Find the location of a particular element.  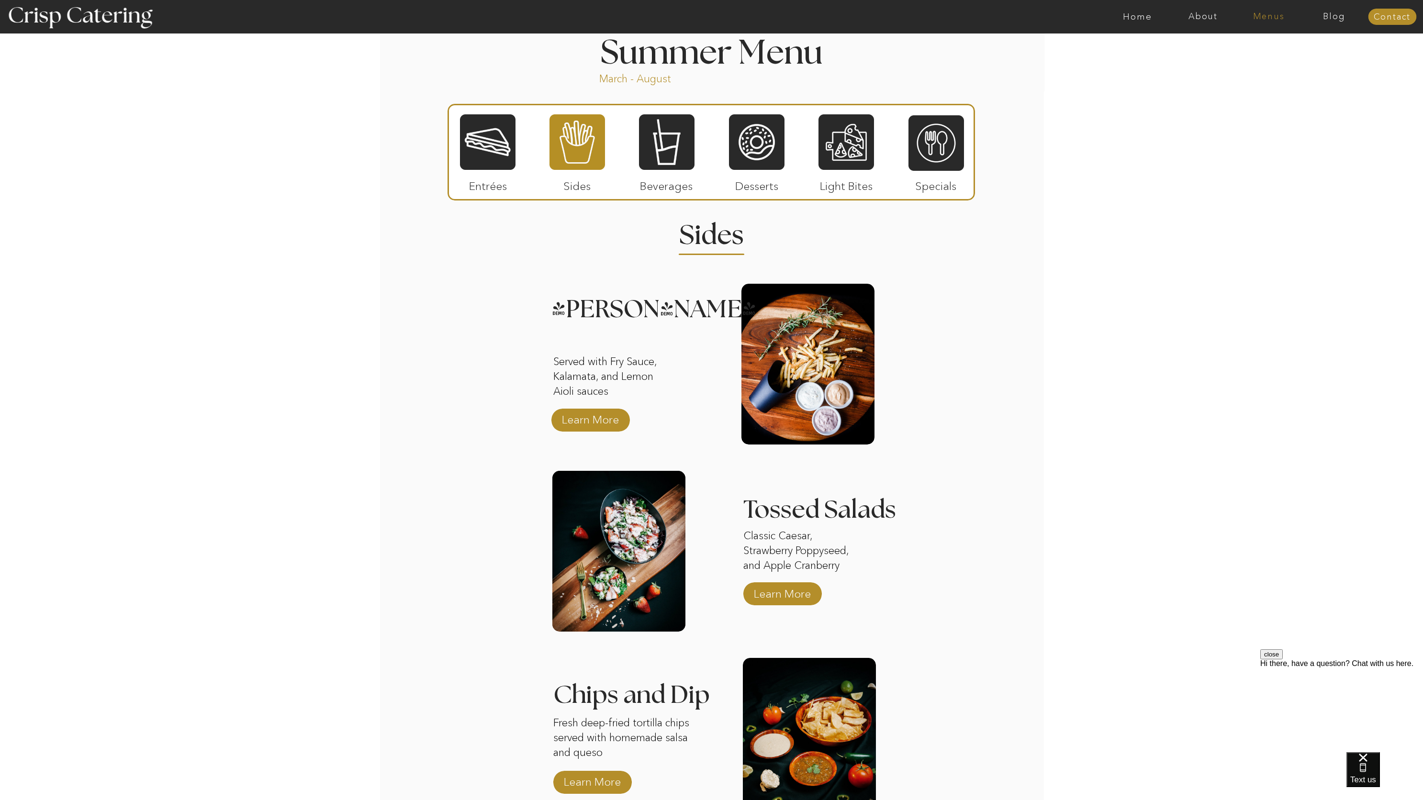

p: Fresh deep-fried tortilla chips served with homemade salsa and queso is located at coordinates (623, 739).